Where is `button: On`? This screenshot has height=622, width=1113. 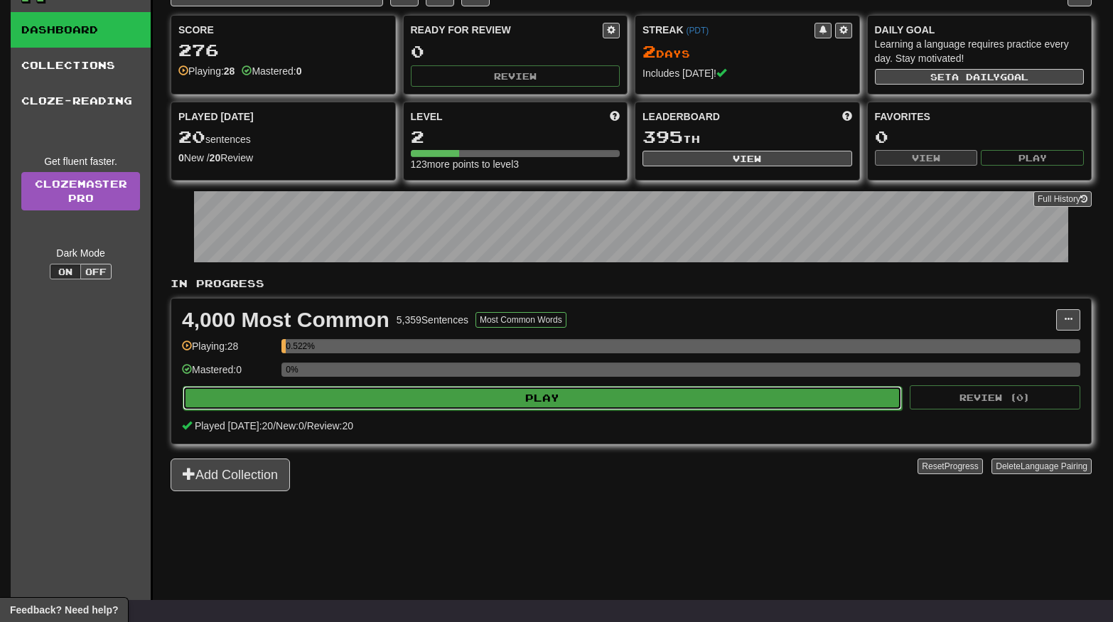
button: On is located at coordinates (65, 271).